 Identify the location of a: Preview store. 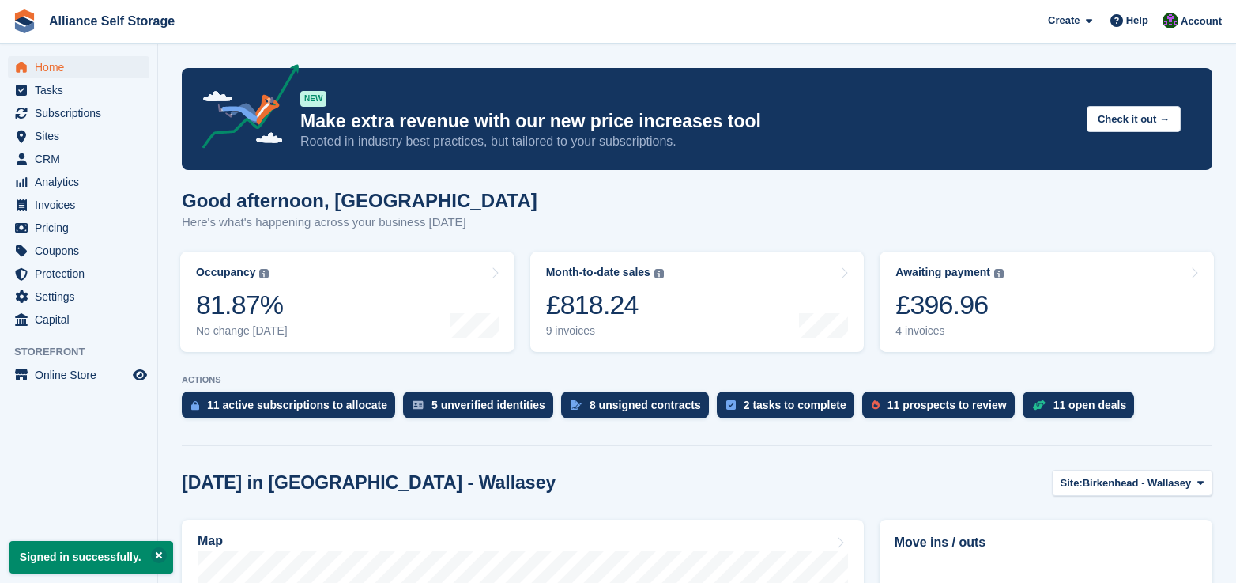
(140, 375).